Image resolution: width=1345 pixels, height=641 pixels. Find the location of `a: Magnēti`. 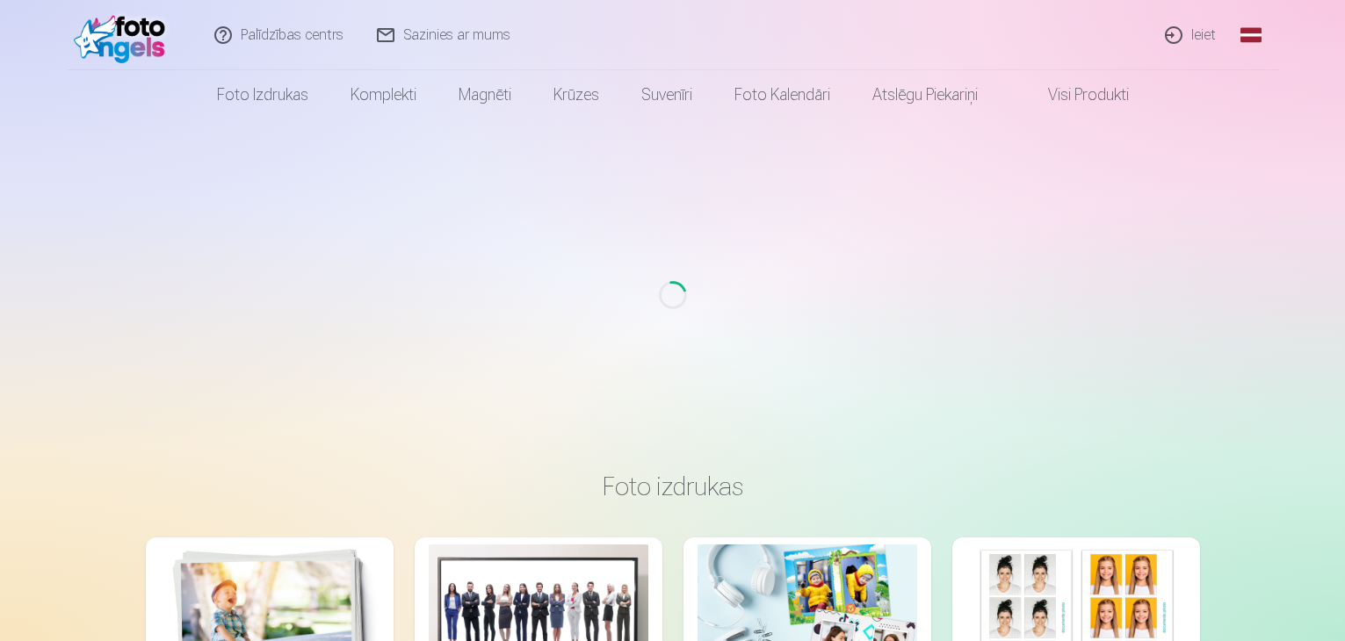

a: Magnēti is located at coordinates (485, 95).